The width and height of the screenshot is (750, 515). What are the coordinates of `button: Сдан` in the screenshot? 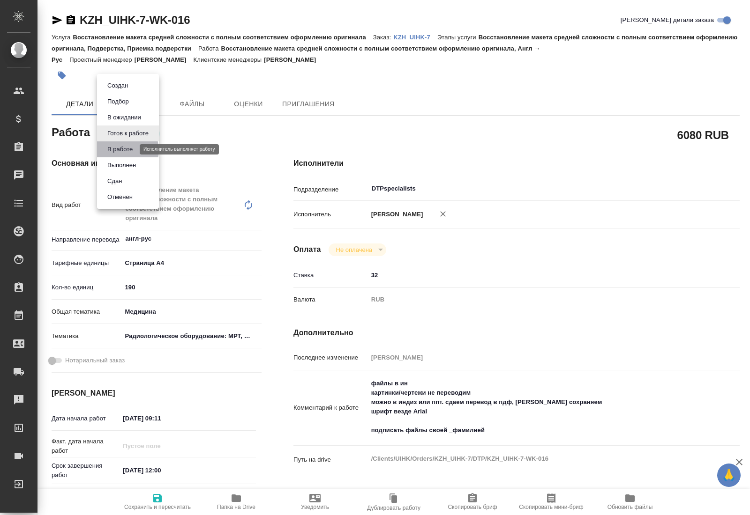 It's located at (114, 181).